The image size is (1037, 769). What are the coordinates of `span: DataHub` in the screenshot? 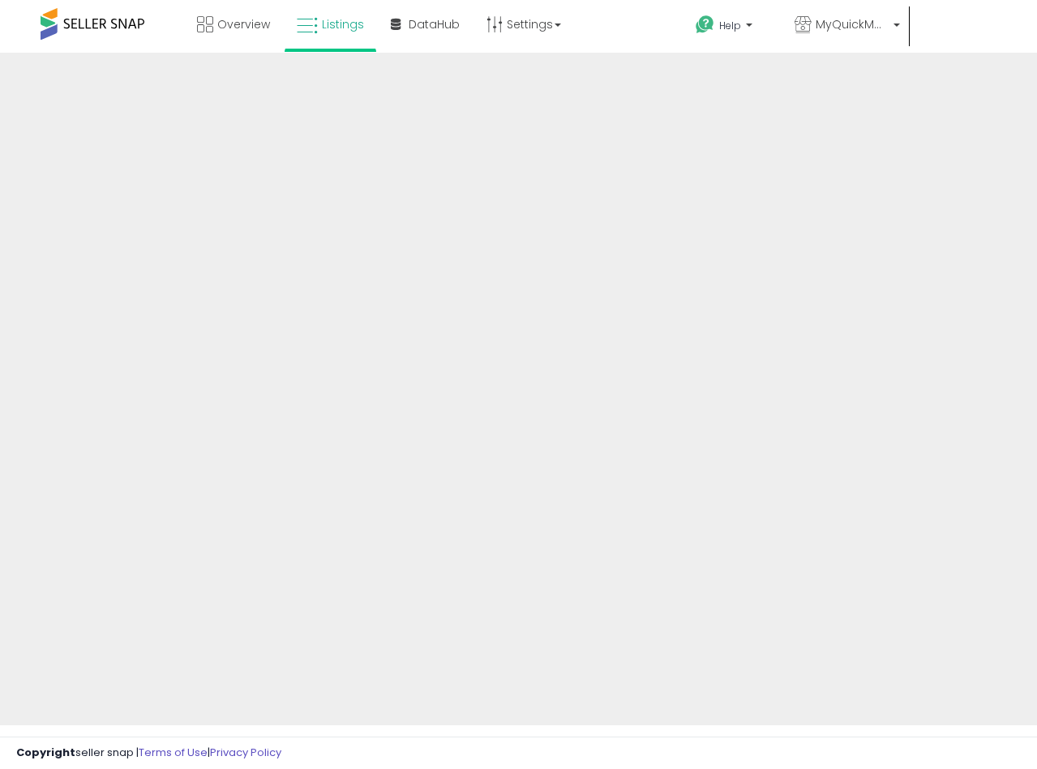 It's located at (434, 24).